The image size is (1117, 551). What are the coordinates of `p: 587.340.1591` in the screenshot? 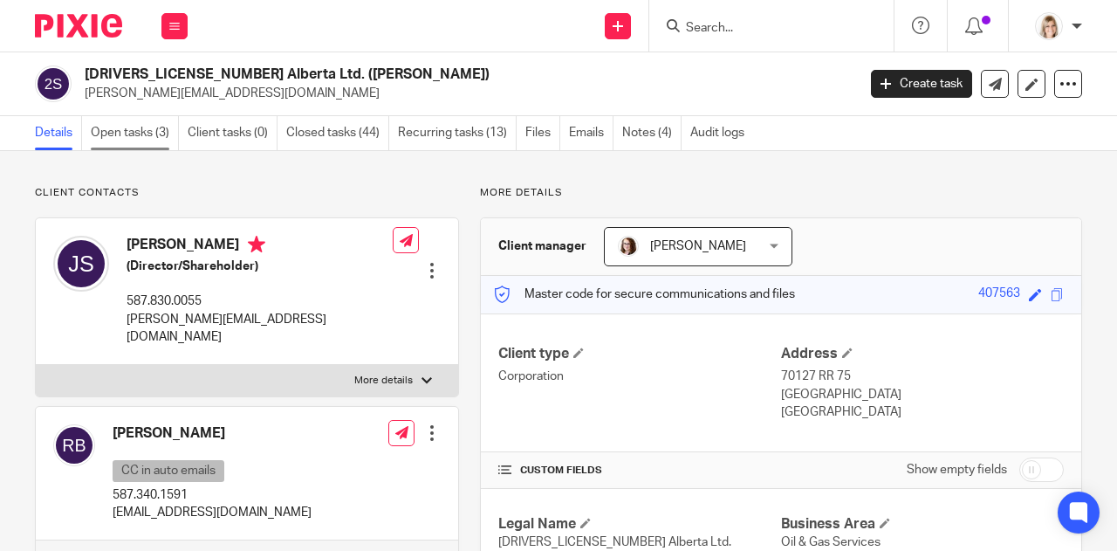 It's located at (212, 495).